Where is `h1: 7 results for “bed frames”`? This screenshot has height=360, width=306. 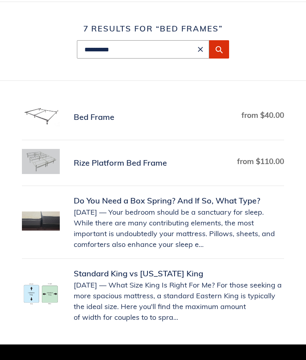
h1: 7 results for “bed frames” is located at coordinates (153, 29).